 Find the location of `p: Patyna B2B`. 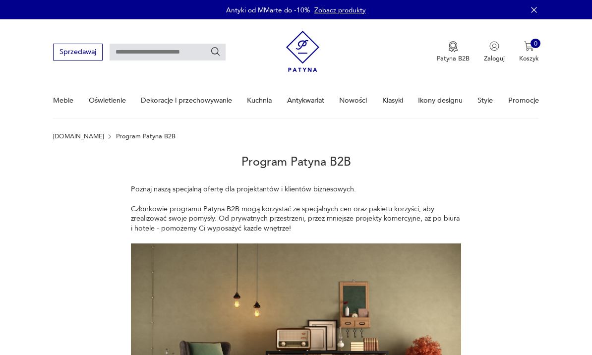

p: Patyna B2B is located at coordinates (453, 58).